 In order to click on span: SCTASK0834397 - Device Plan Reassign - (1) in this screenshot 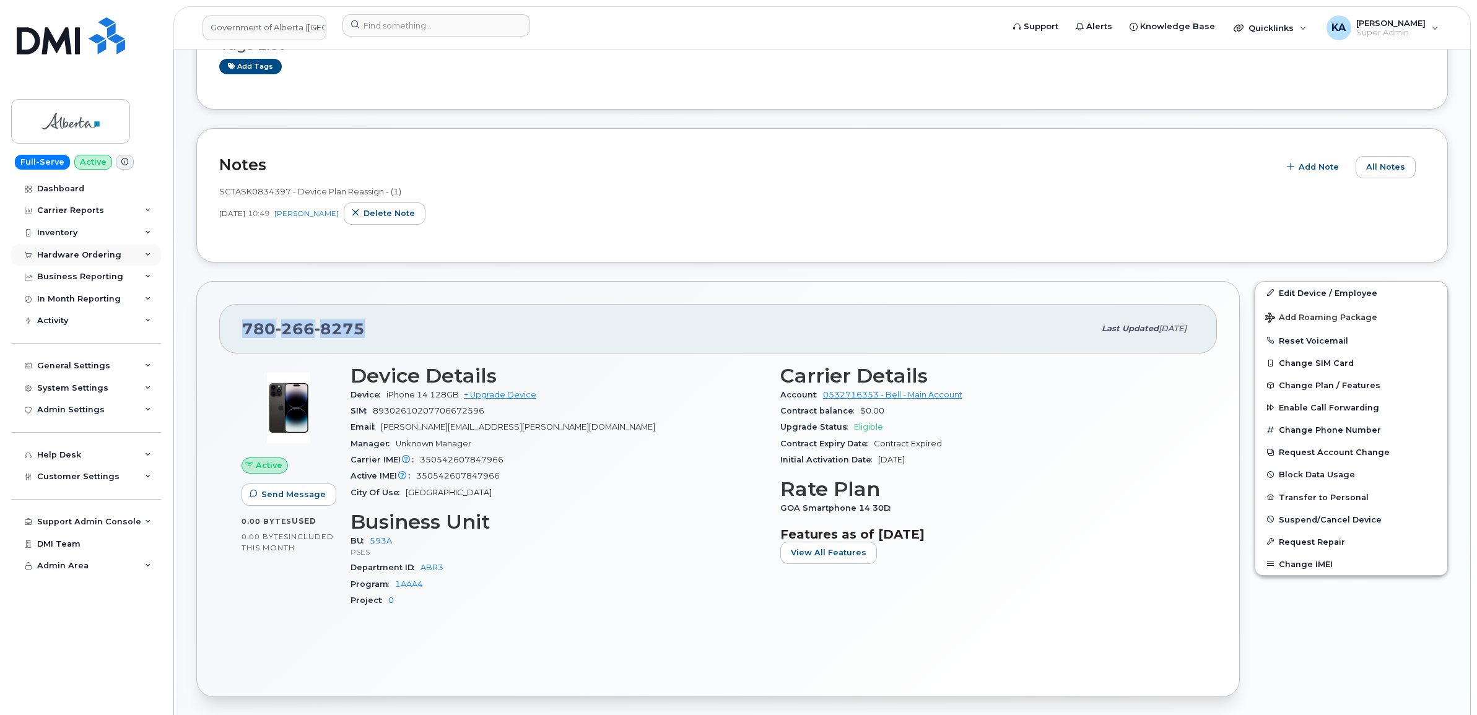, I will do `click(310, 191)`.